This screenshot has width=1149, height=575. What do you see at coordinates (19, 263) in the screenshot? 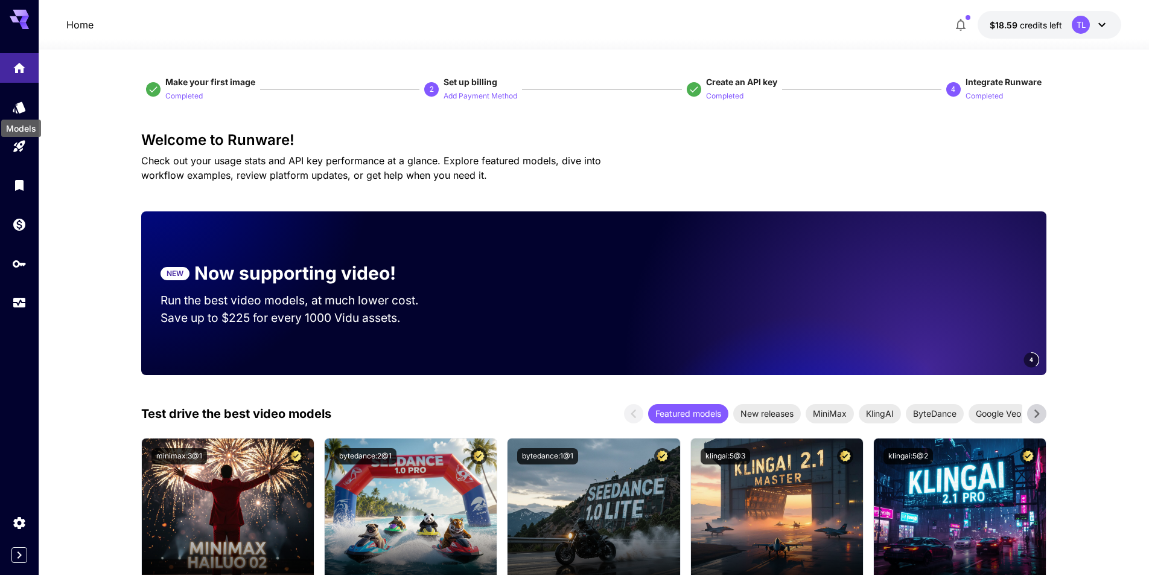
I see `div: API Keys` at bounding box center [19, 263].